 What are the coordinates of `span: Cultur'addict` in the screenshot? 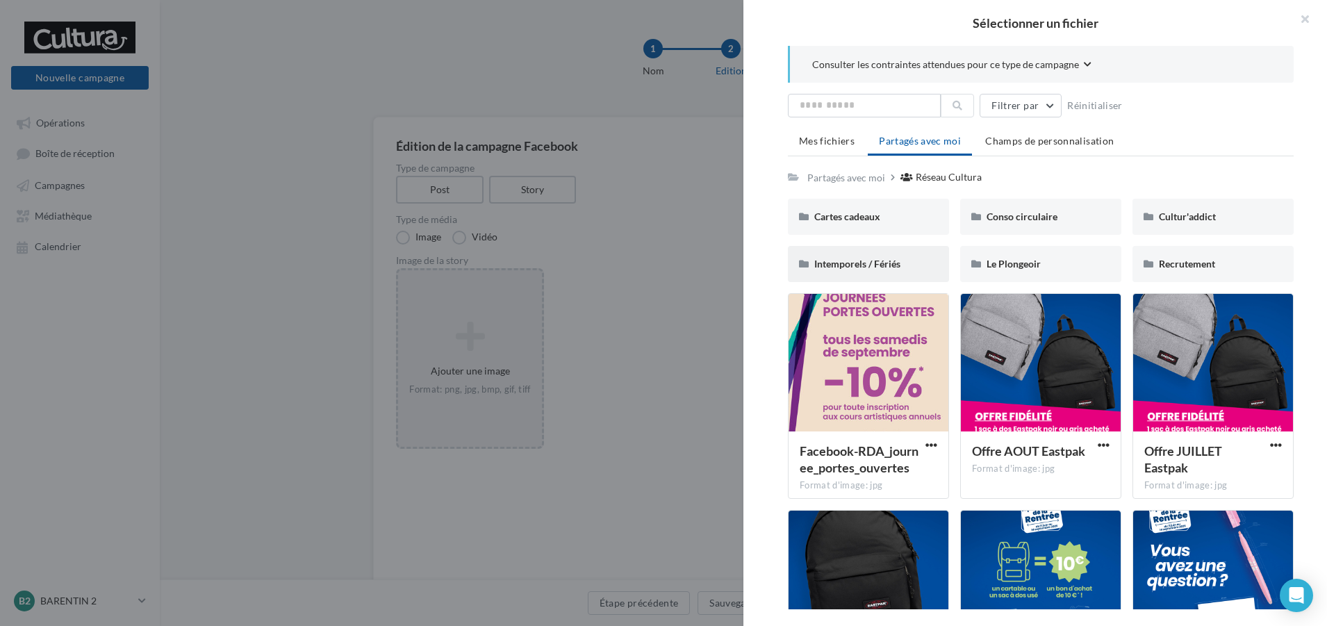 It's located at (1187, 216).